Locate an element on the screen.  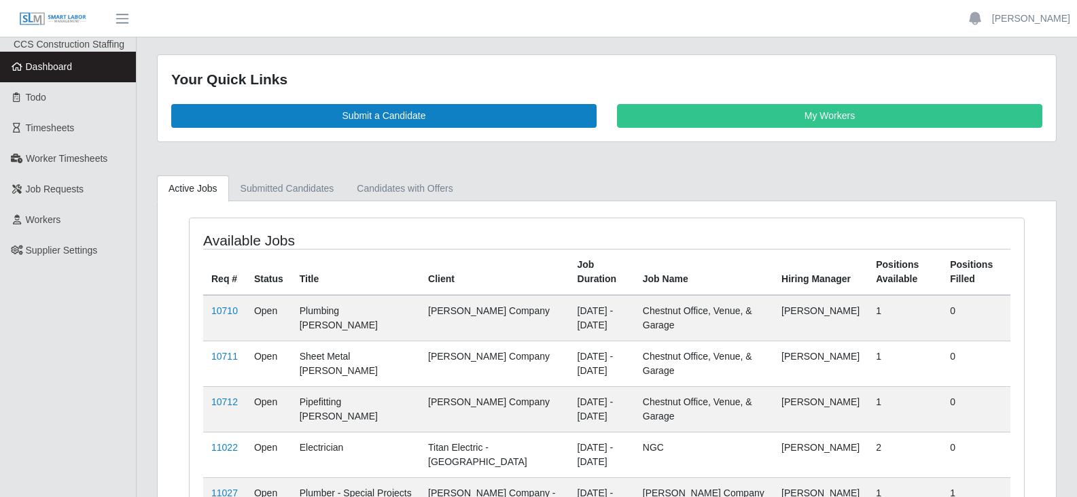
th: Job Duration is located at coordinates (602, 272).